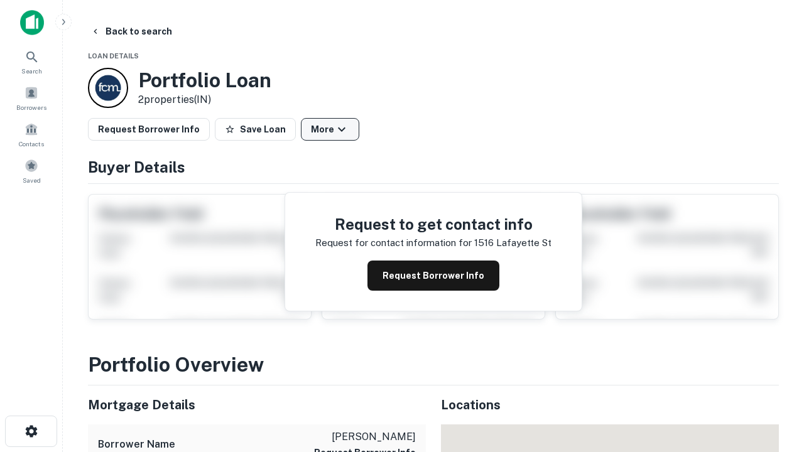 Image resolution: width=804 pixels, height=452 pixels. I want to click on h3: Portfolio Overview, so click(433, 365).